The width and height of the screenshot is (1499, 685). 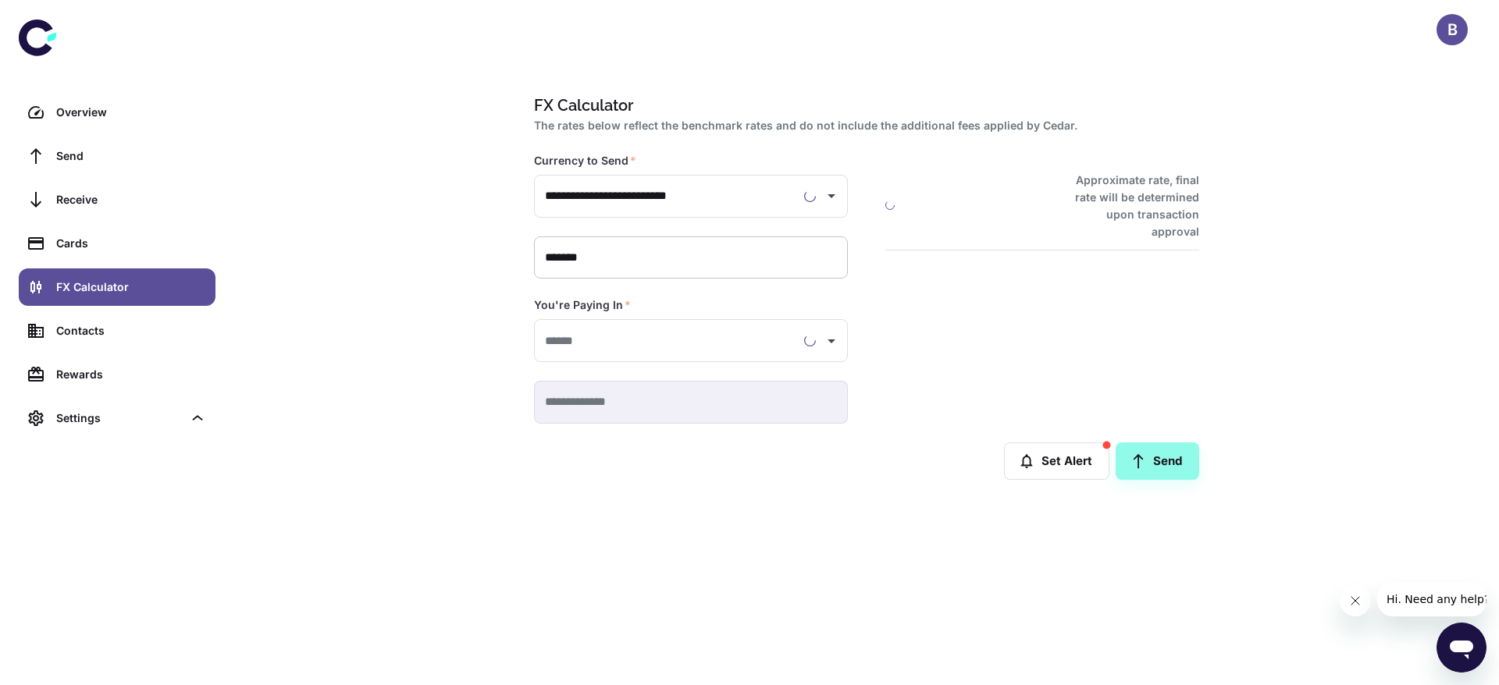 What do you see at coordinates (117, 244) in the screenshot?
I see `a: Cards` at bounding box center [117, 244].